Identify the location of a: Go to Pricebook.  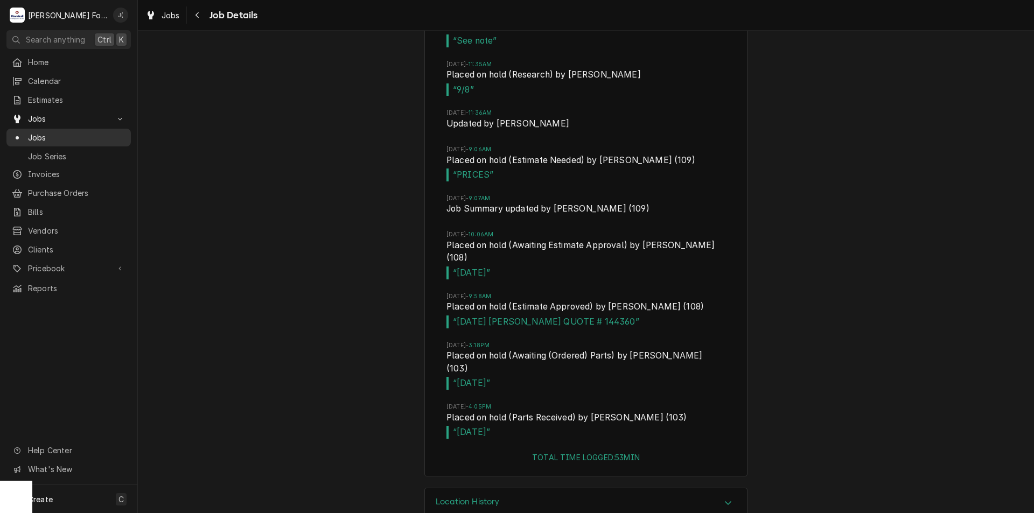
(68, 268).